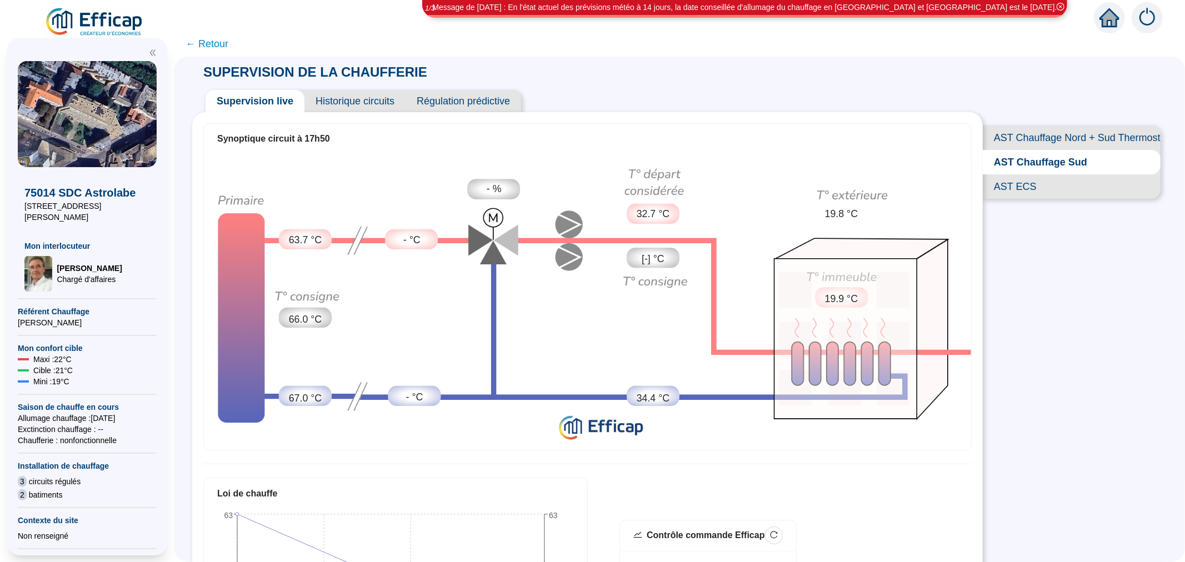  I want to click on span: double-left, so click(153, 53).